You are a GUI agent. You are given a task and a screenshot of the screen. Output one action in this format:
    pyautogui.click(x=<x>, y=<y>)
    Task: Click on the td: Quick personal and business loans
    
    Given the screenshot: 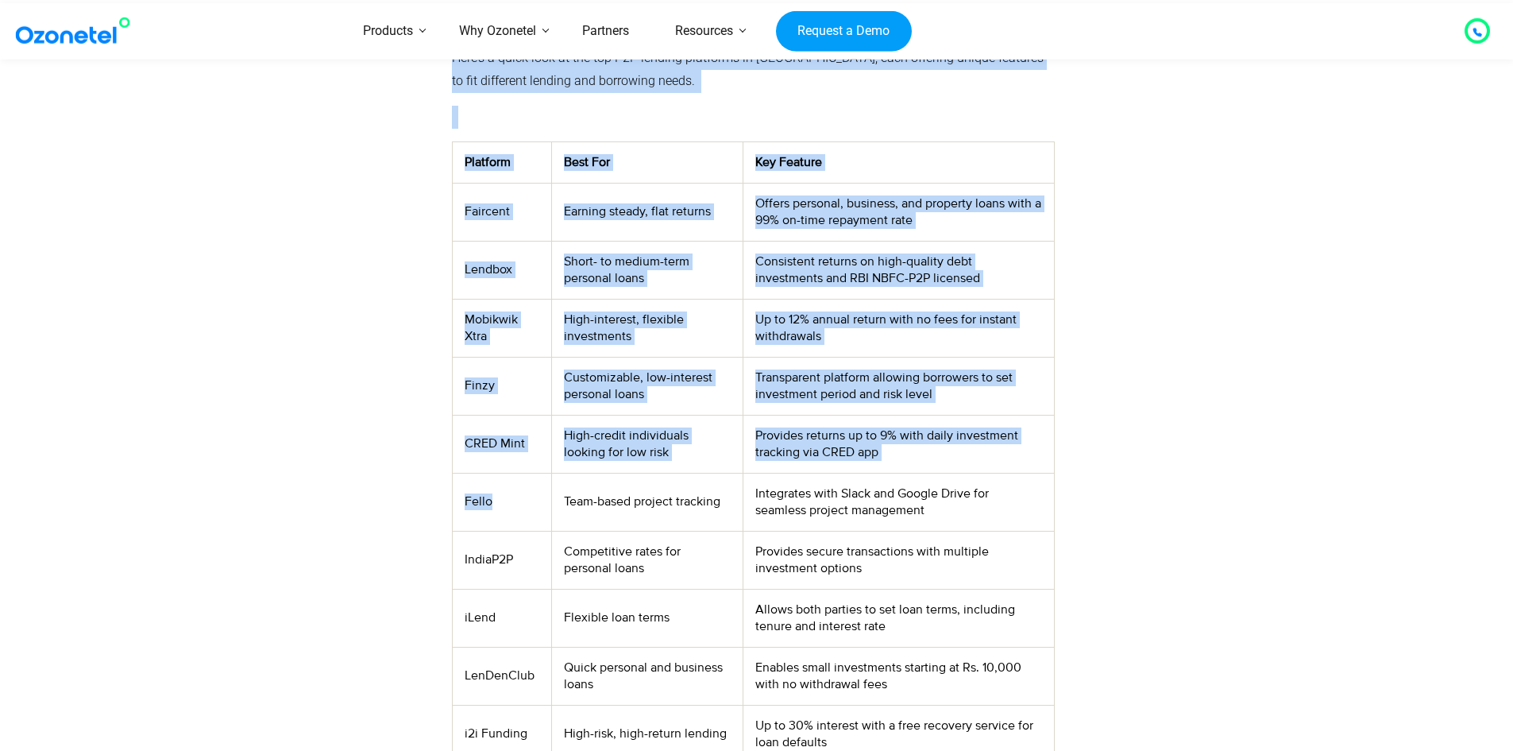 What is the action you would take?
    pyautogui.click(x=647, y=675)
    